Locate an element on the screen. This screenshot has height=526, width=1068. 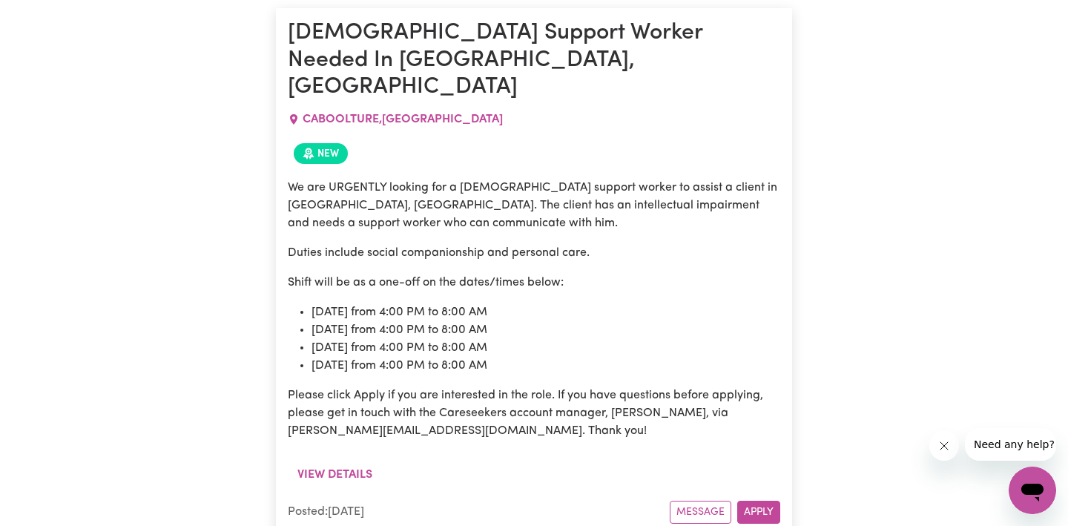
p: Shift will be as a one-off on the dates/times below: is located at coordinates (534, 283).